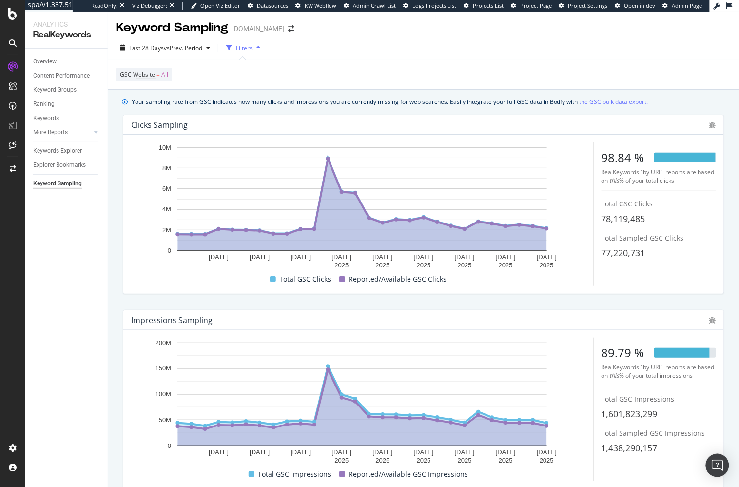 This screenshot has height=487, width=739. What do you see at coordinates (653, 432) in the screenshot?
I see `span: Total Sampled GSC Impressions` at bounding box center [653, 432].